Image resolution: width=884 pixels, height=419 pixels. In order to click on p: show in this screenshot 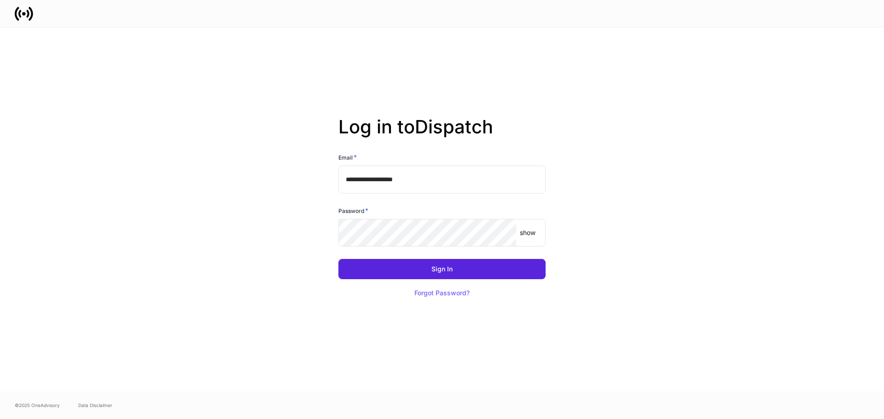, I will do `click(527, 233)`.